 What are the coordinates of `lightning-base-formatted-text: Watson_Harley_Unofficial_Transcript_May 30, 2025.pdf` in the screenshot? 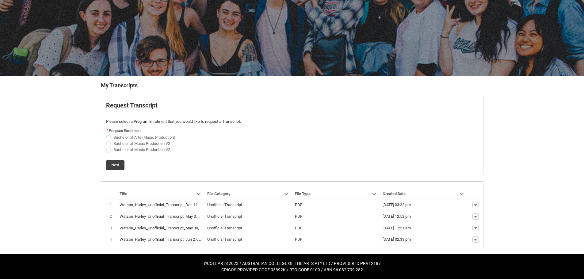 It's located at (167, 228).